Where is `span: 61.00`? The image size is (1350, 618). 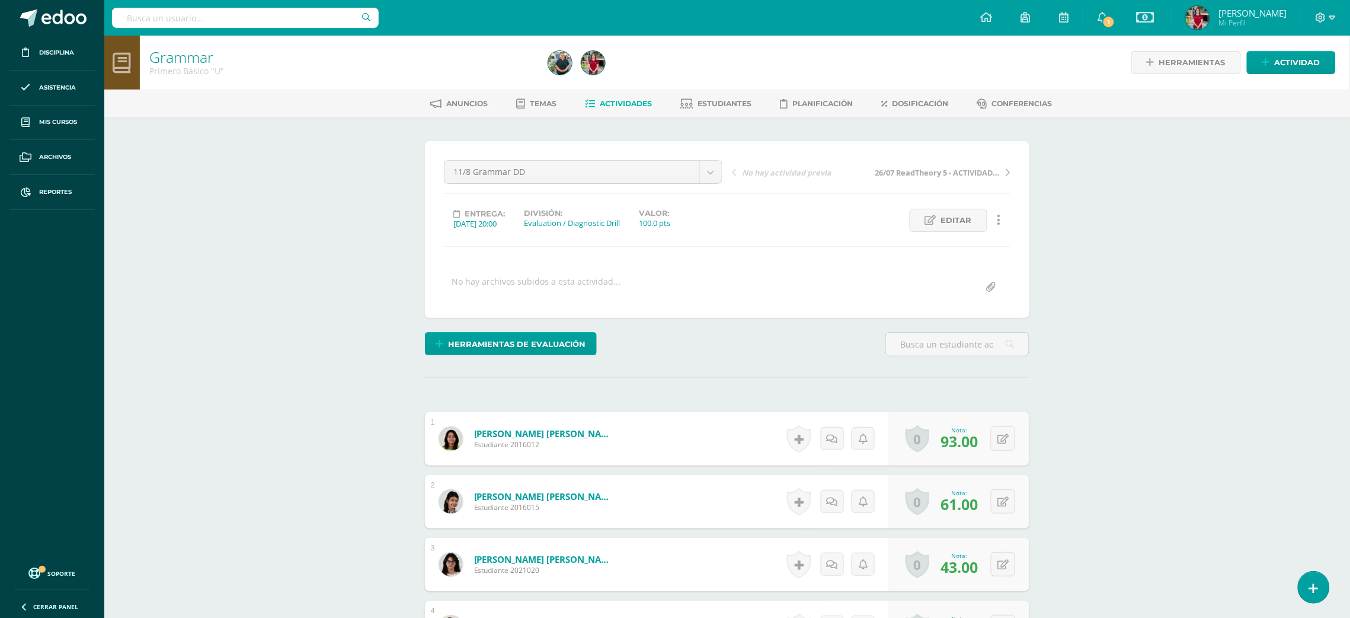
span: 61.00 is located at coordinates (959, 504).